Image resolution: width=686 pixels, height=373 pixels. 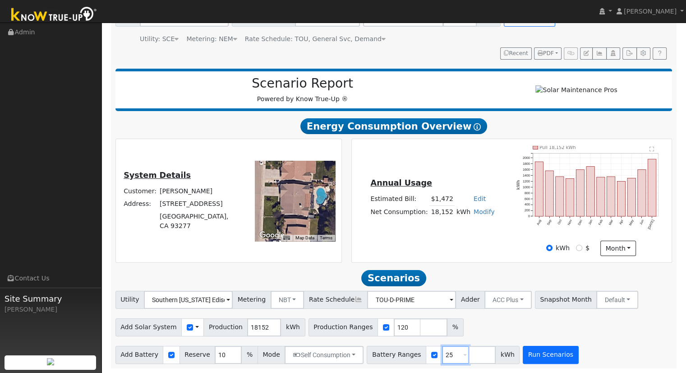 What do you see at coordinates (394, 126) in the screenshot?
I see `span: Energy Consumption Overview` at bounding box center [394, 126].